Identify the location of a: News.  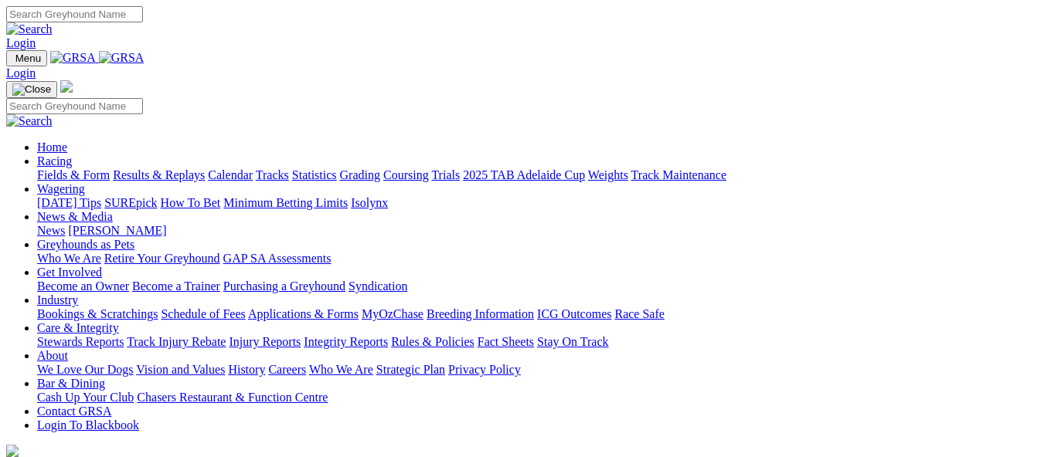
(51, 230).